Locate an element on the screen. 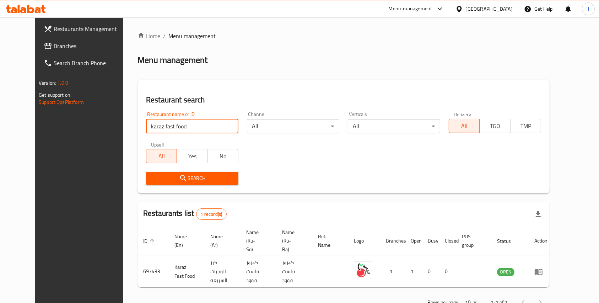 This screenshot has height=303, width=599. h2: Restaurant search is located at coordinates (344, 100).